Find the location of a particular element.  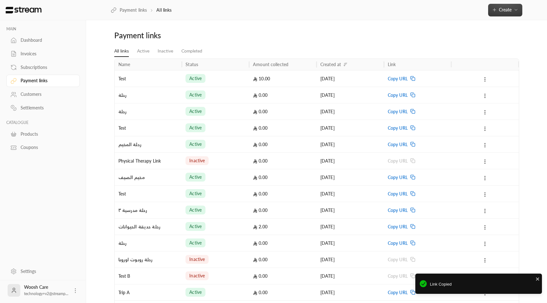

a: Dashboard is located at coordinates (43, 40).